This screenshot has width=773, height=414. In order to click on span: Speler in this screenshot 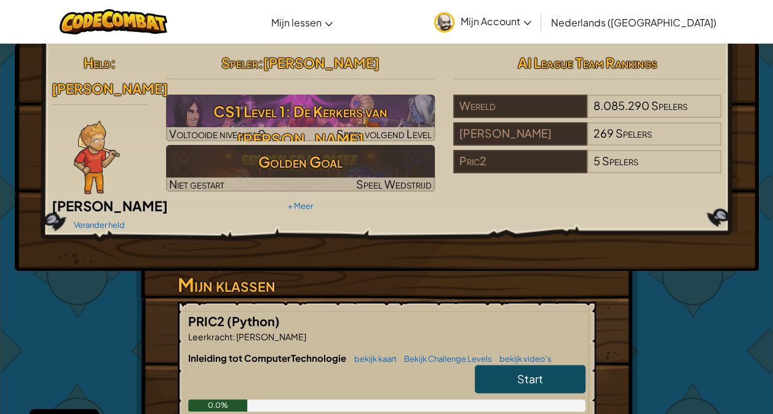, I will do `click(240, 63)`.